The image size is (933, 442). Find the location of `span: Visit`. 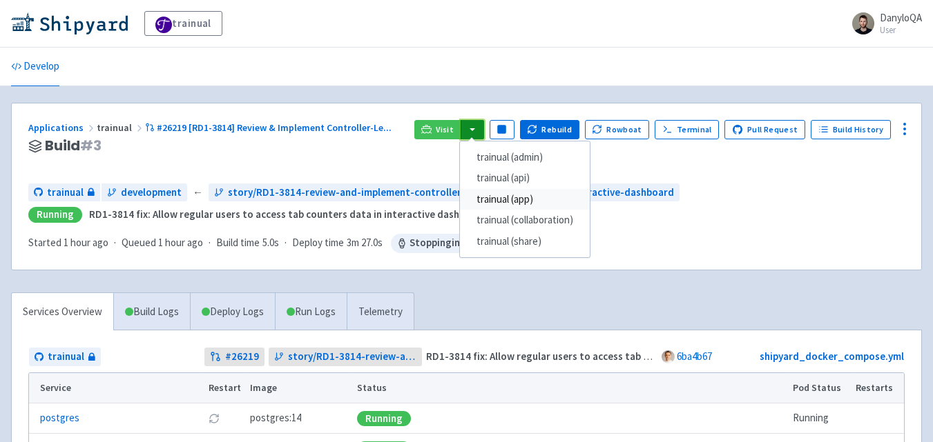

span: Visit is located at coordinates (445, 130).